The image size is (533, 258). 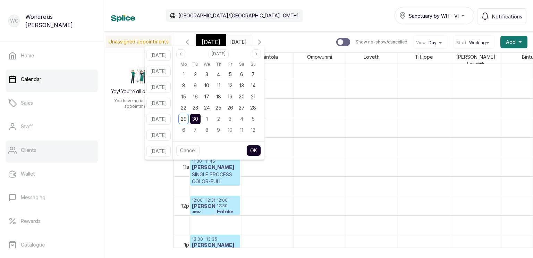 I want to click on a: Home, so click(x=52, y=56).